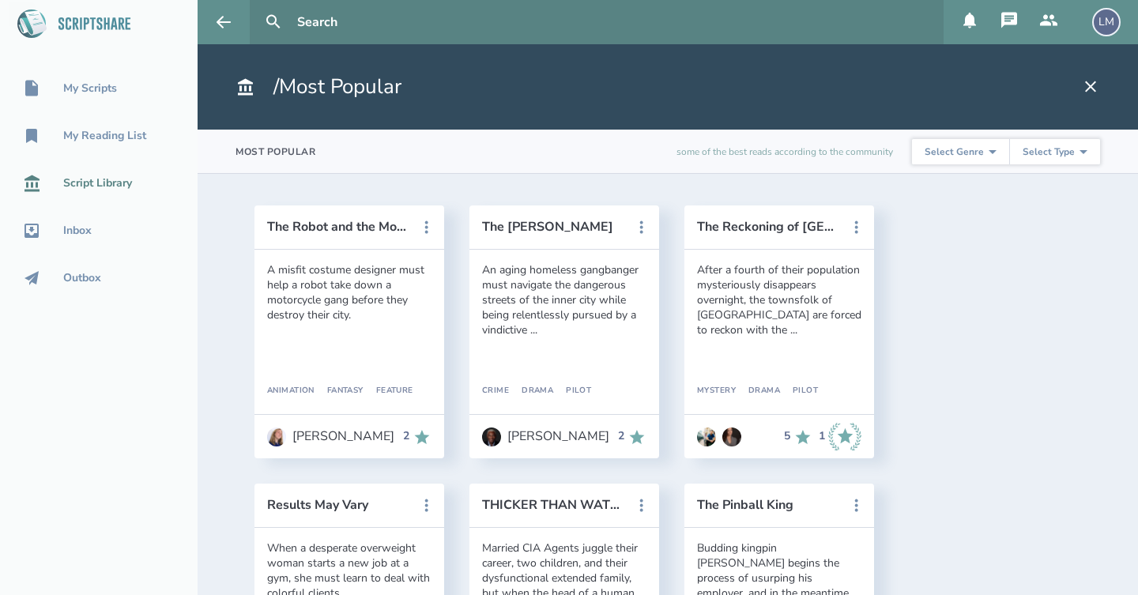 The image size is (1138, 595). I want to click on div: Most Popular, so click(275, 151).